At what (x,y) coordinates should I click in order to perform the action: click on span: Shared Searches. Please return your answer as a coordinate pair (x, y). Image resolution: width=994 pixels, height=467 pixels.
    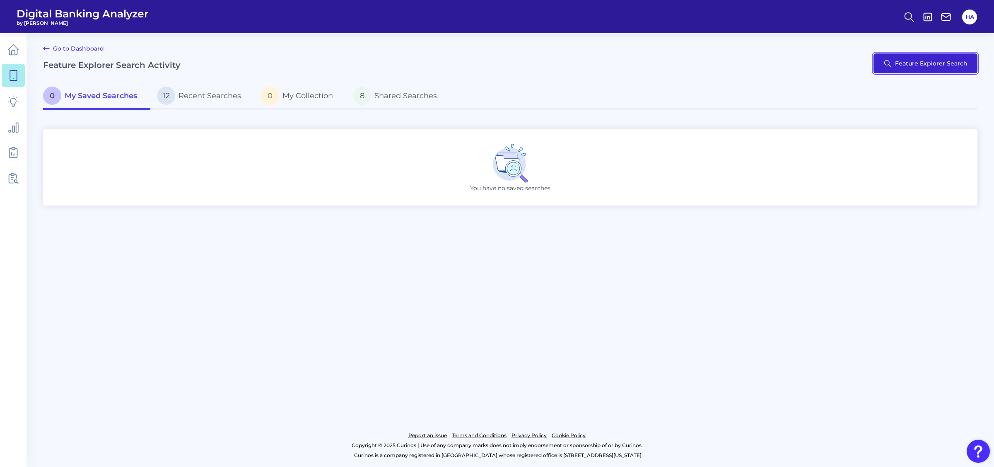
    Looking at the image, I should click on (405, 96).